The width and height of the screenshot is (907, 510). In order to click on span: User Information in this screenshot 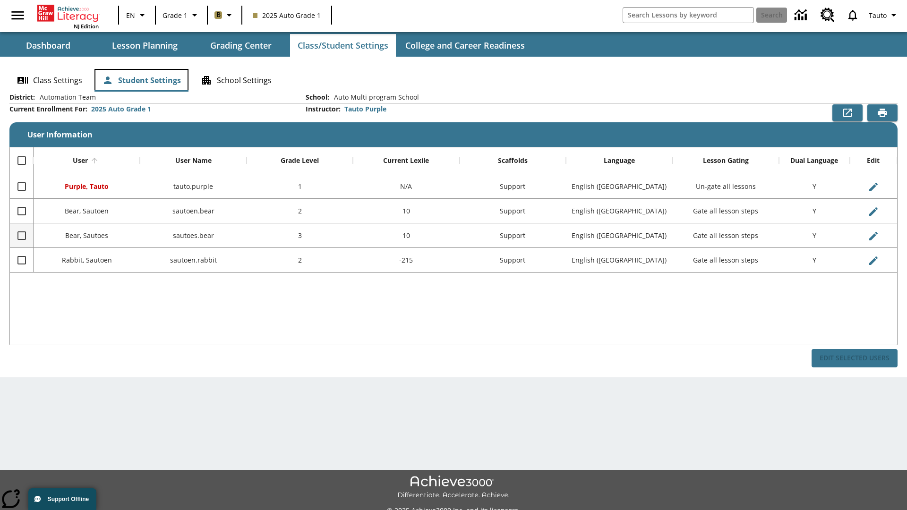, I will do `click(60, 135)`.